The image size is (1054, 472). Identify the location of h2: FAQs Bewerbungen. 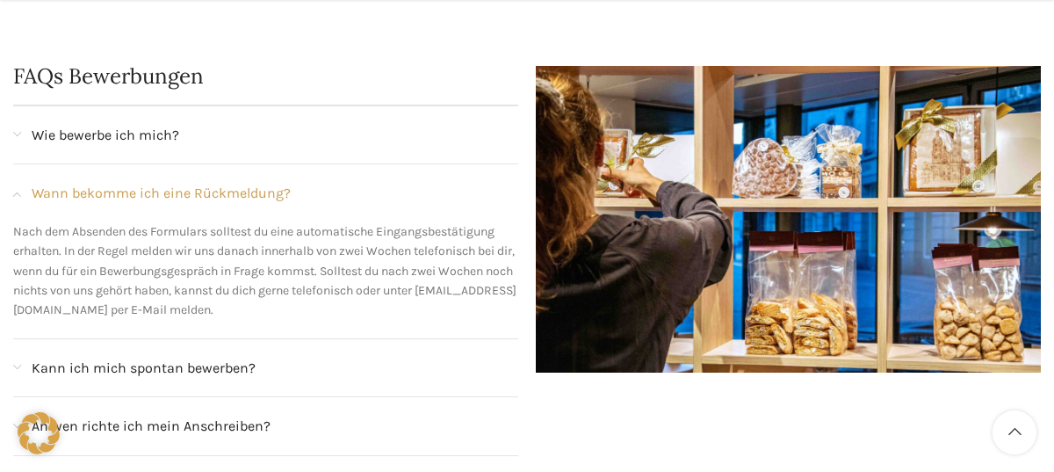
(265, 76).